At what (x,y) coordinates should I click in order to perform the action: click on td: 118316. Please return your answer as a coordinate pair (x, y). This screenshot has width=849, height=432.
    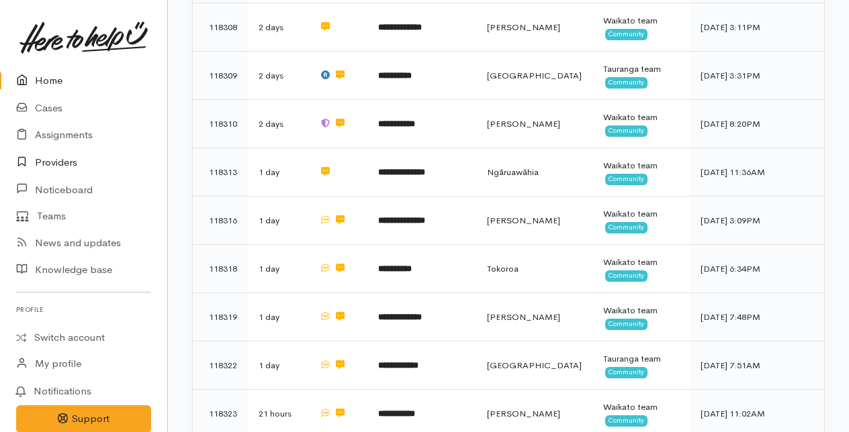
    Looking at the image, I should click on (220, 221).